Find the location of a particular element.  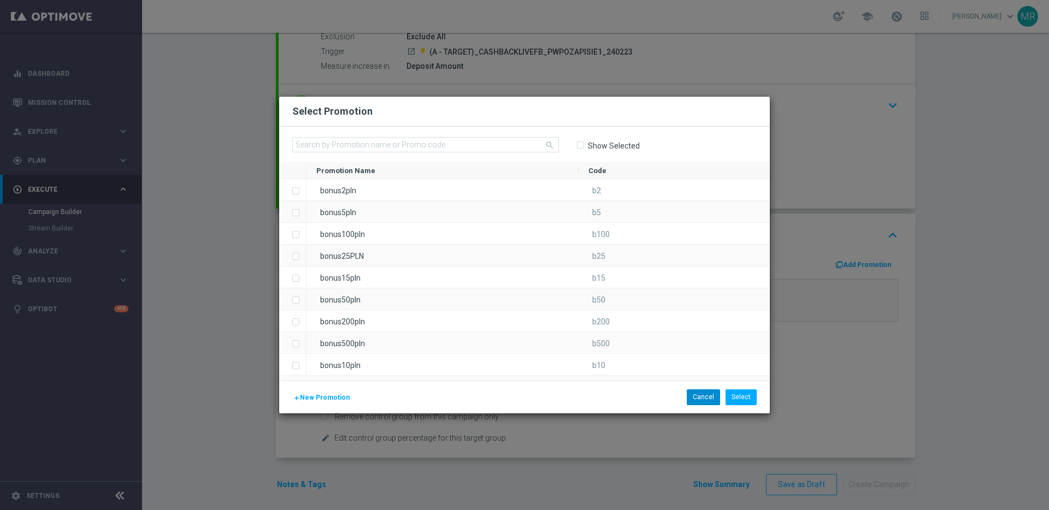

span: Code is located at coordinates (597, 171).